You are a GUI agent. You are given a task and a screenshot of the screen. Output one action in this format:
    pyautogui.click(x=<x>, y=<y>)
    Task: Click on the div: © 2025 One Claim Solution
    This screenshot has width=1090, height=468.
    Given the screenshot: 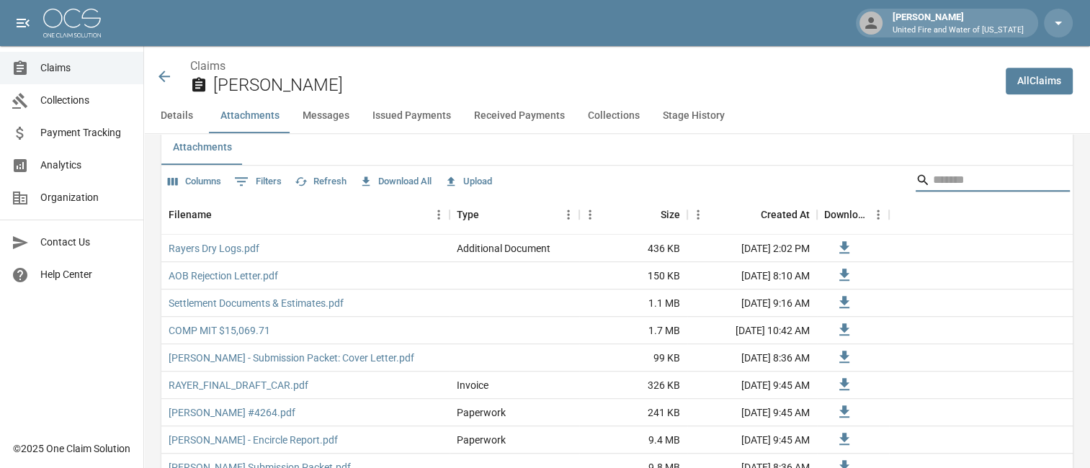 What is the action you would take?
    pyautogui.click(x=71, y=449)
    